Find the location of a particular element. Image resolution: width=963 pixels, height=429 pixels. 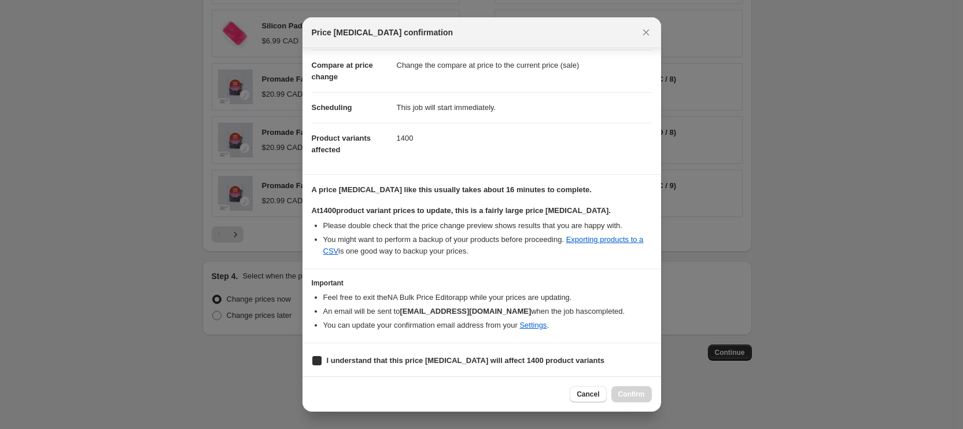

a: Settings is located at coordinates (533, 324).